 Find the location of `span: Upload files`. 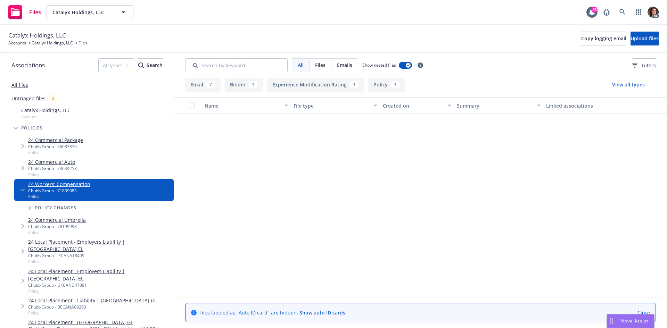

span: Upload files is located at coordinates (644, 38).